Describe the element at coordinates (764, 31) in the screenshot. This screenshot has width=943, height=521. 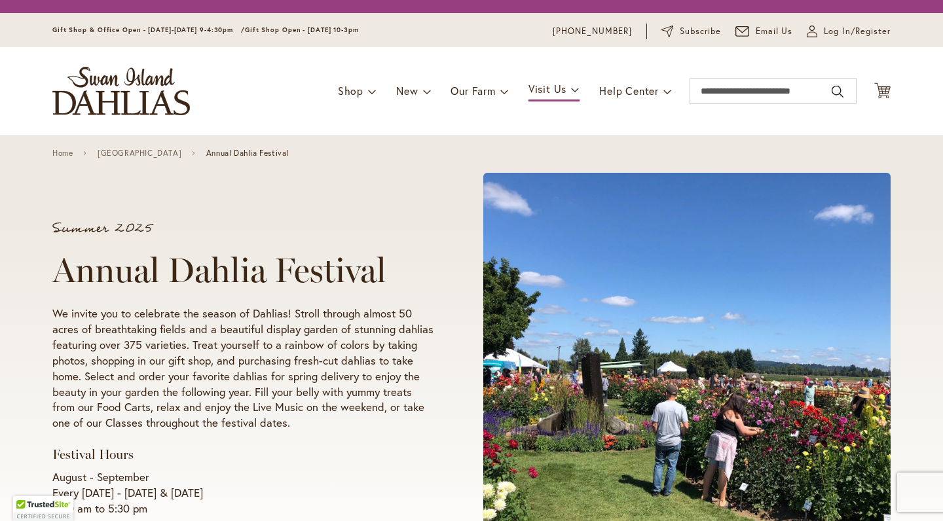
I see `a: Email Us` at that location.